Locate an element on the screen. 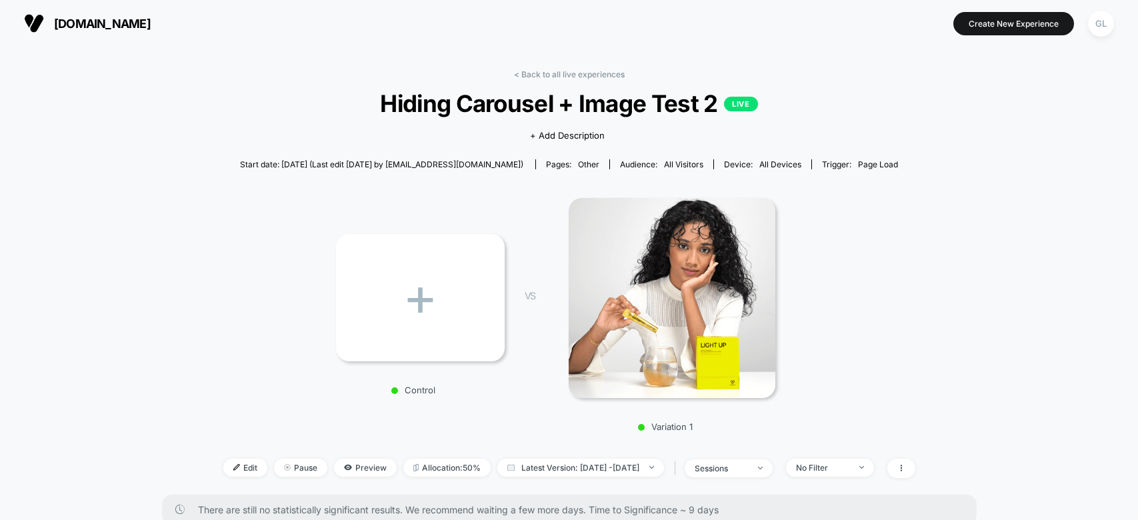 Image resolution: width=1138 pixels, height=520 pixels. div: GL is located at coordinates (1101, 23).